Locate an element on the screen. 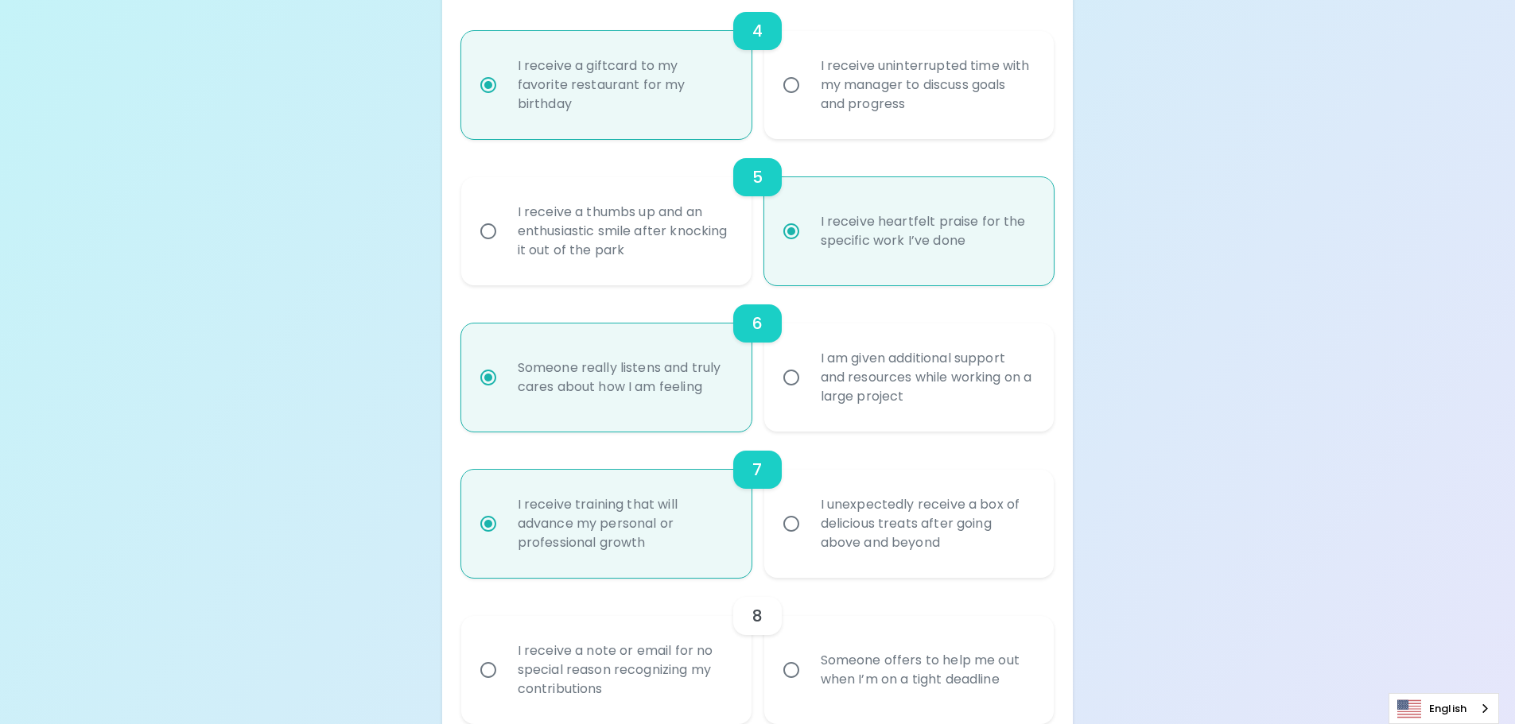 The image size is (1515, 724). h6: 6 is located at coordinates (757, 324).